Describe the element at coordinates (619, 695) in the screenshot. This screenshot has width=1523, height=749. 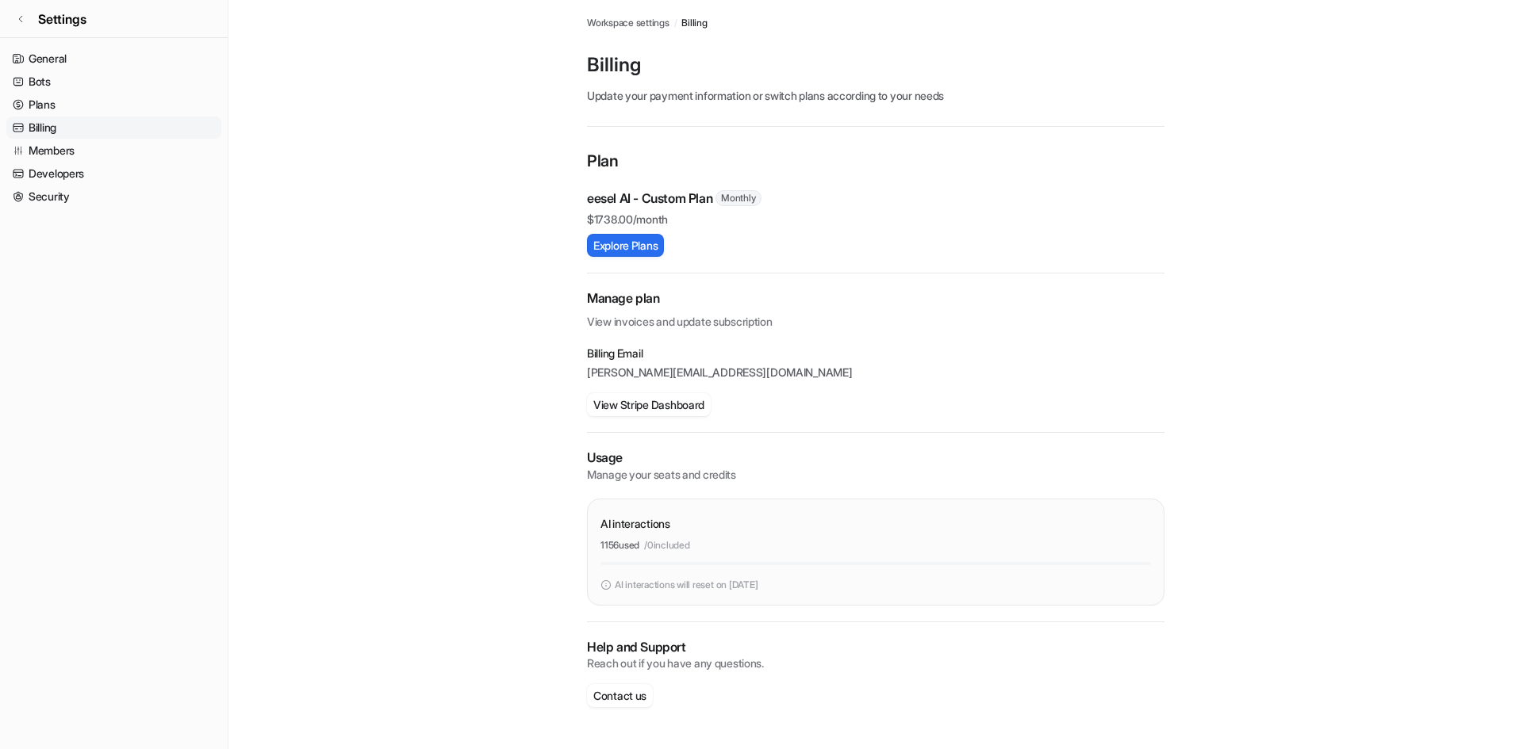
I see `button: Contact us` at that location.